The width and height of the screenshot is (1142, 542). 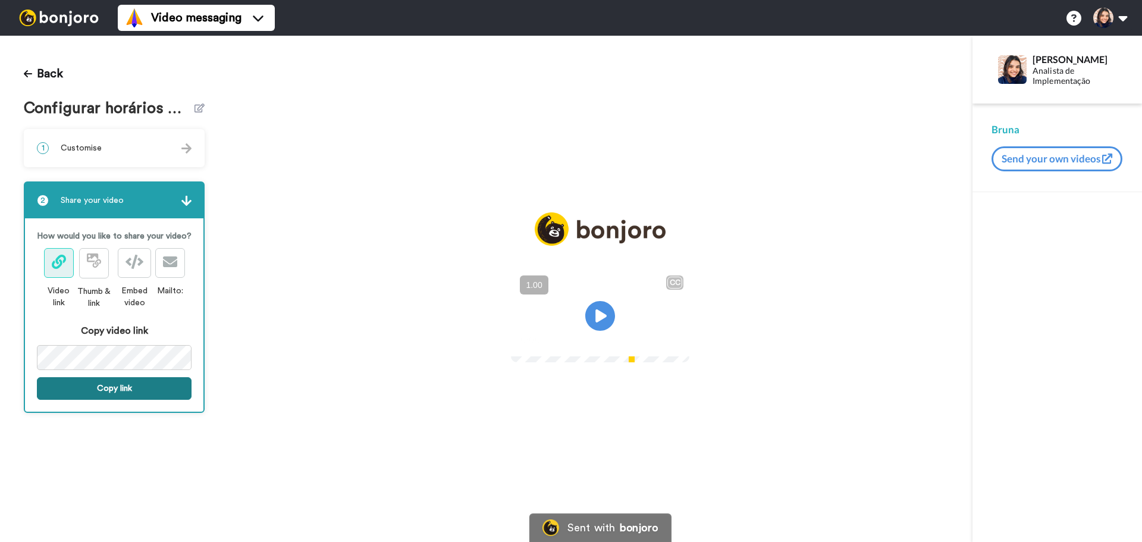 What do you see at coordinates (529, 340) in the screenshot?
I see `span: 0:00` at bounding box center [529, 340].